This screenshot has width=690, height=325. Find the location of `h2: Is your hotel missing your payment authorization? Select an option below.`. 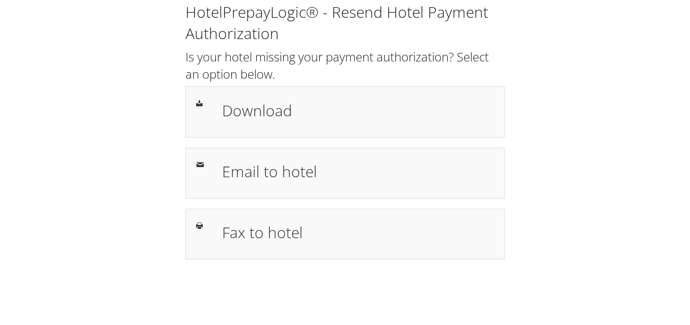

h2: Is your hotel missing your payment authorization? Select an option below. is located at coordinates (345, 65).